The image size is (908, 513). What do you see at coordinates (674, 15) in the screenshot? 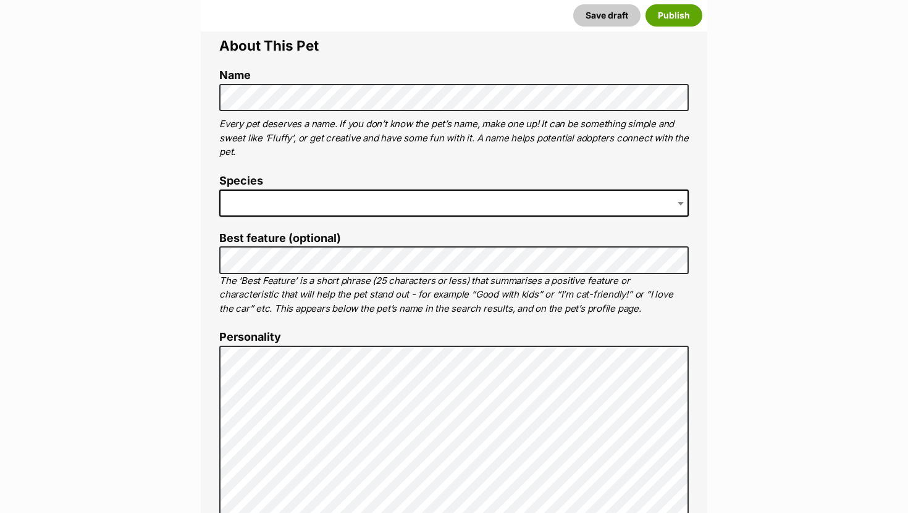
I see `button: Publish` at bounding box center [674, 15].